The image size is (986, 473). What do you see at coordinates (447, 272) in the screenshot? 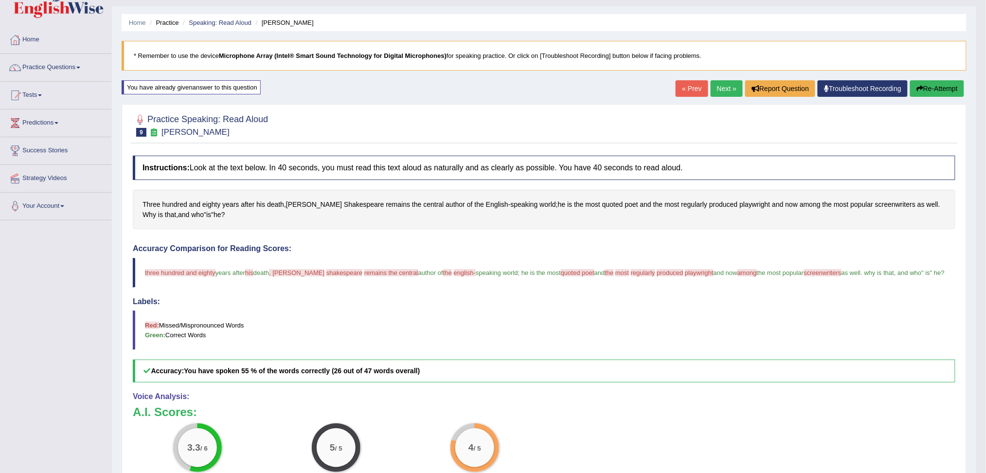
I see `span: the` at bounding box center [447, 272].